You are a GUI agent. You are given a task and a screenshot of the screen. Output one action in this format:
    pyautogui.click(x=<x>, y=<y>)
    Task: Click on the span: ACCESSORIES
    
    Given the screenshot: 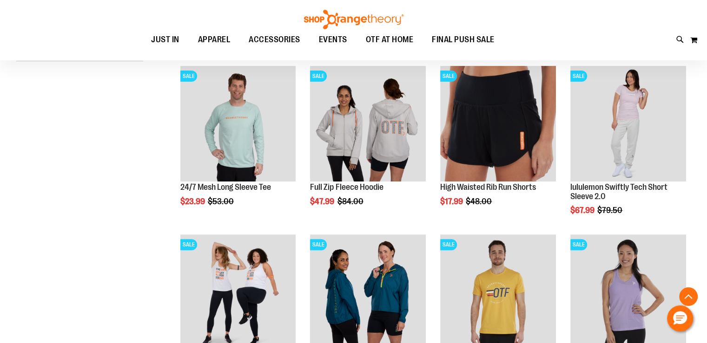 What is the action you would take?
    pyautogui.click(x=274, y=40)
    